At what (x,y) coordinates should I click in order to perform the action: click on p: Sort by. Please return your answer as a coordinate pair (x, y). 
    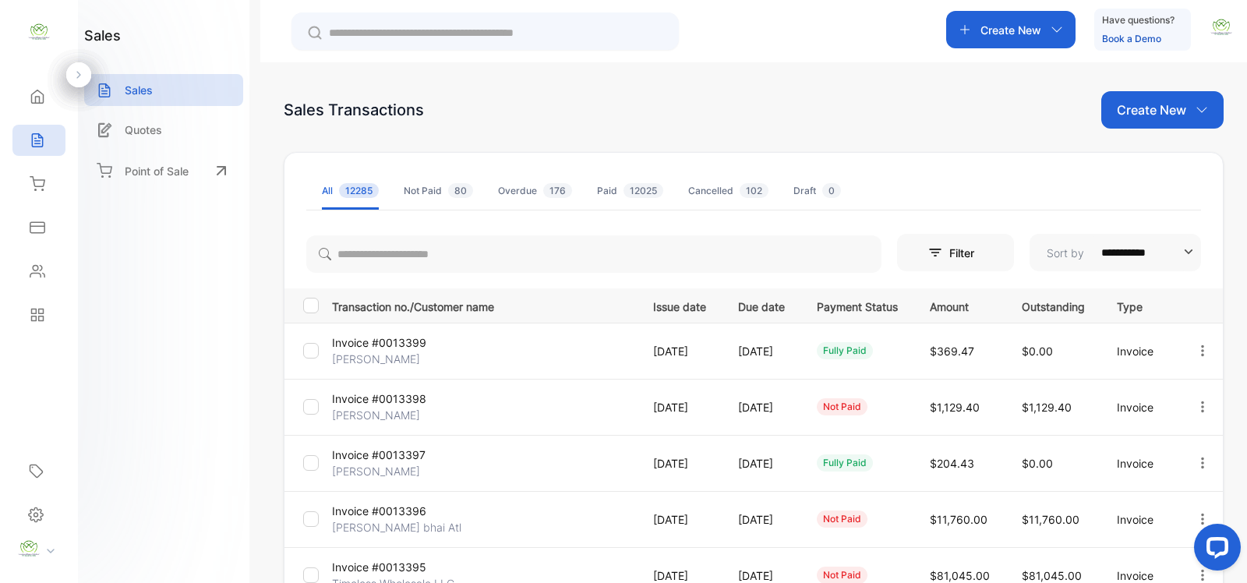
    Looking at the image, I should click on (1066, 253).